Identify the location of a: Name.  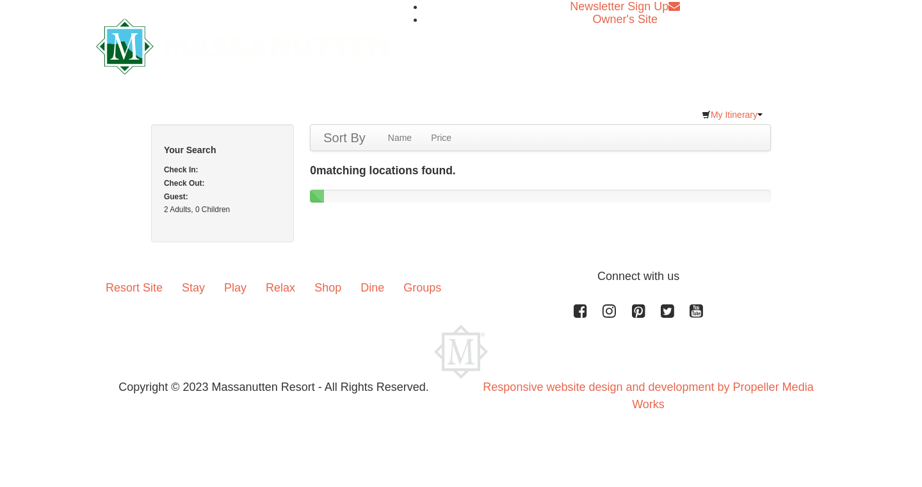
(400, 138).